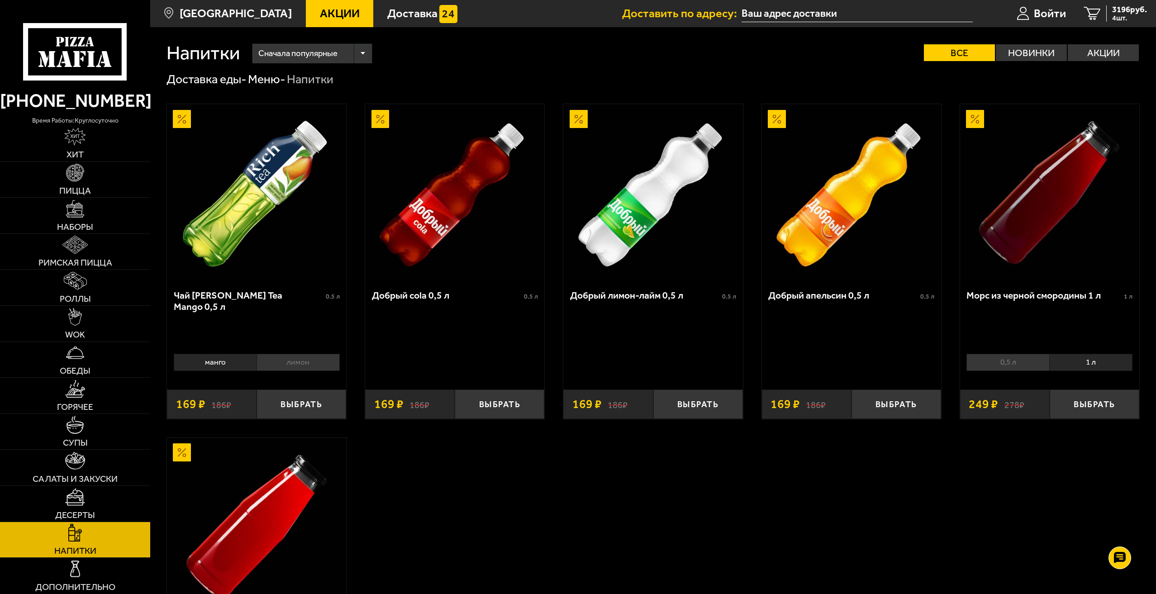 The image size is (1156, 594). I want to click on span: Обеды, so click(75, 371).